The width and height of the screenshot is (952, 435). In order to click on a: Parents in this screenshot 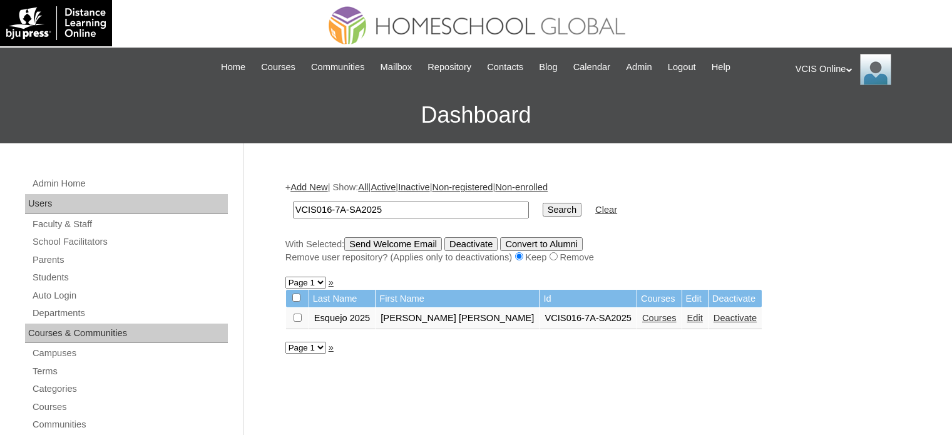, I will do `click(129, 260)`.